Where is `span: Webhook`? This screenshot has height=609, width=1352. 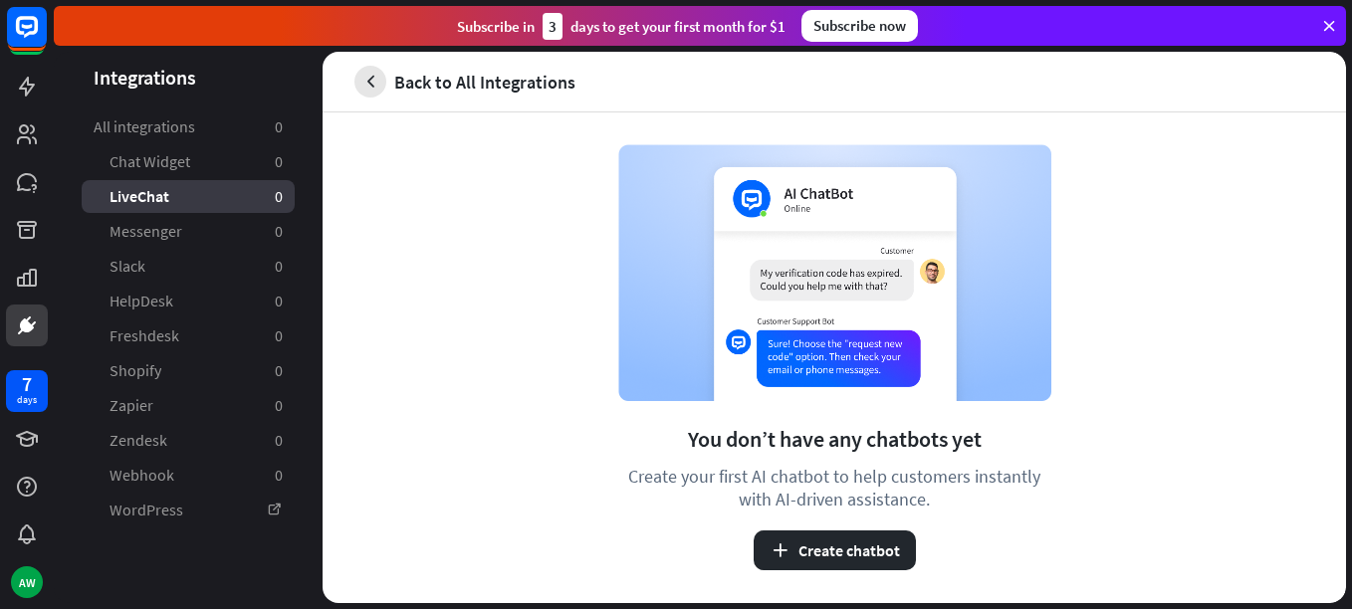 span: Webhook is located at coordinates (141, 475).